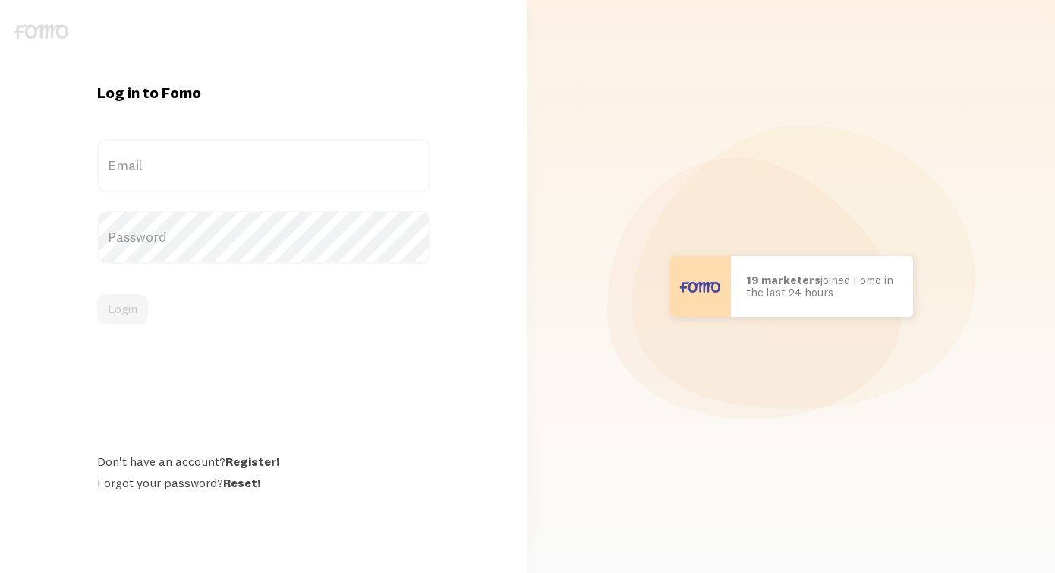  I want to click on label: Password, so click(263, 237).